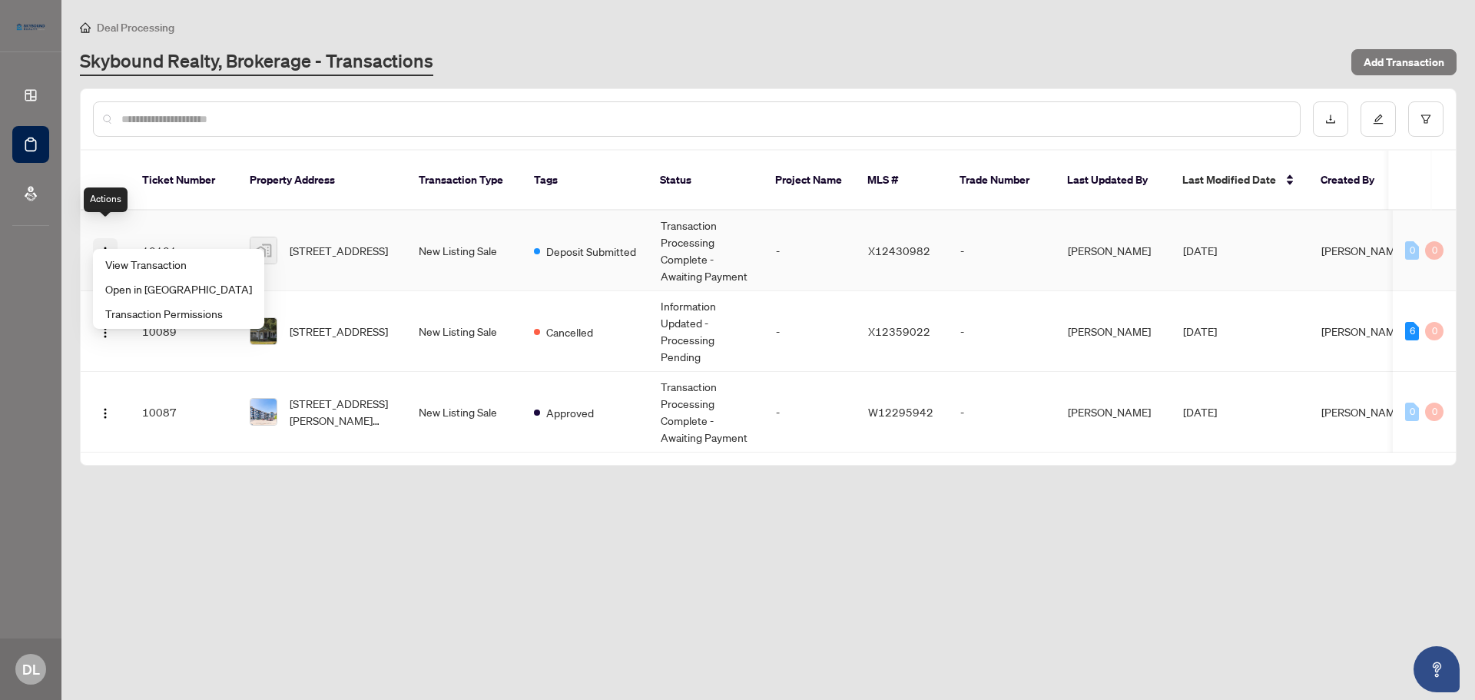 This screenshot has width=1475, height=700. I want to click on span: edit, so click(1378, 119).